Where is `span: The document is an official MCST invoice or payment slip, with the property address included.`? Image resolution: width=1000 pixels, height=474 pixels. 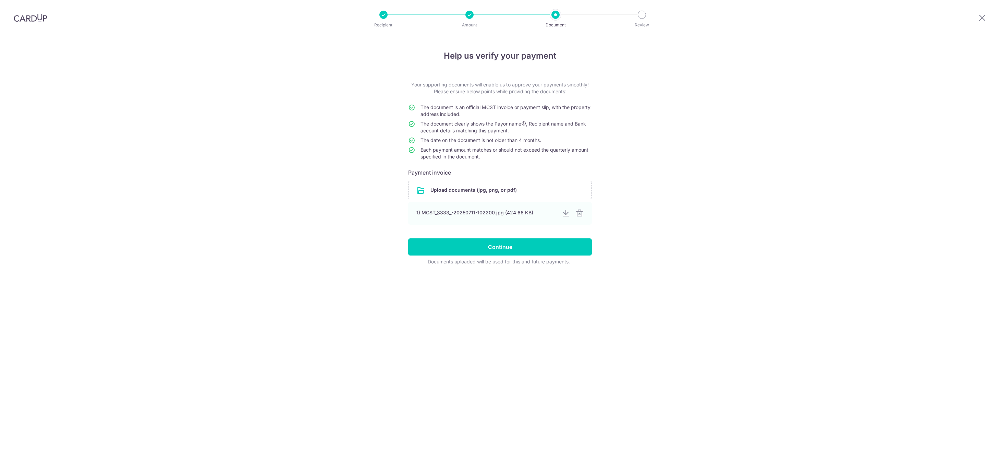
span: The document is an official MCST invoice or payment slip, with the property address included. is located at coordinates (505, 110).